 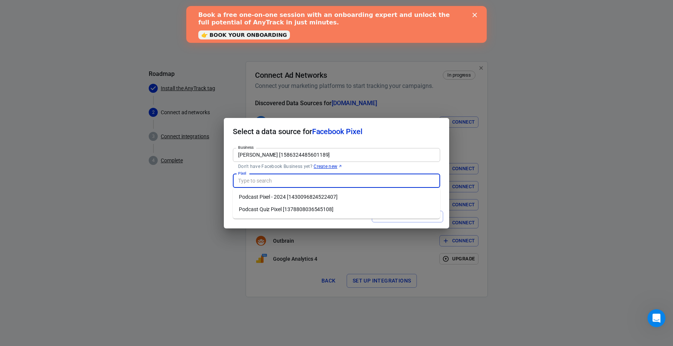 What do you see at coordinates (138, 12) in the screenshot?
I see `b: Book a free one-on-one session with an onboarding expert and unlock the full potential of AnyTrac...` at bounding box center [138, 12].